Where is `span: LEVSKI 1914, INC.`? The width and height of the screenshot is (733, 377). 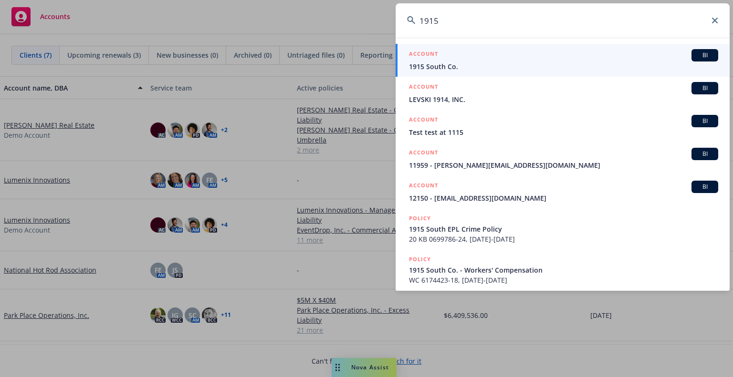 span: LEVSKI 1914, INC. is located at coordinates (564, 99).